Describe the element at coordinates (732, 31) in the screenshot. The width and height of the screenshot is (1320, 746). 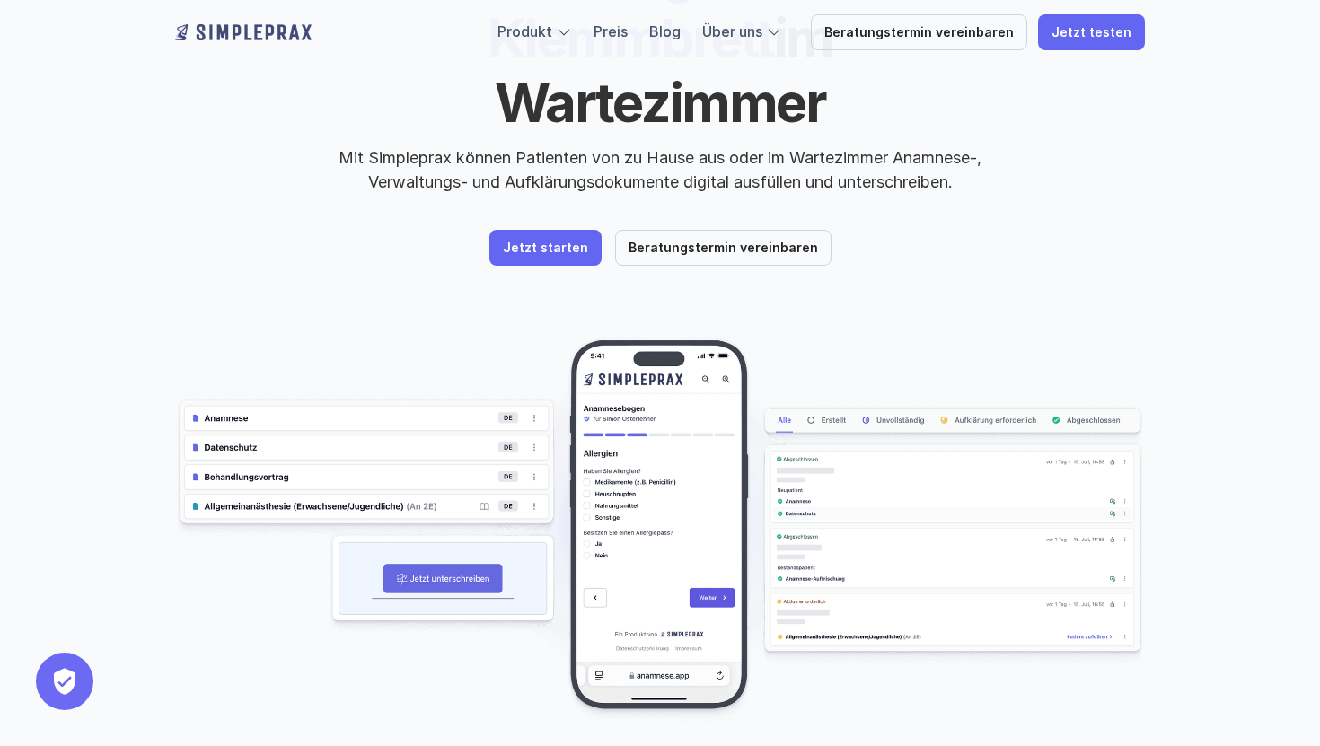
I see `a: Über uns` at that location.